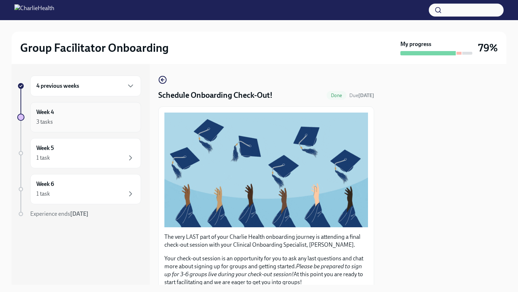  Describe the element at coordinates (336, 95) in the screenshot. I see `span: Done` at that location.